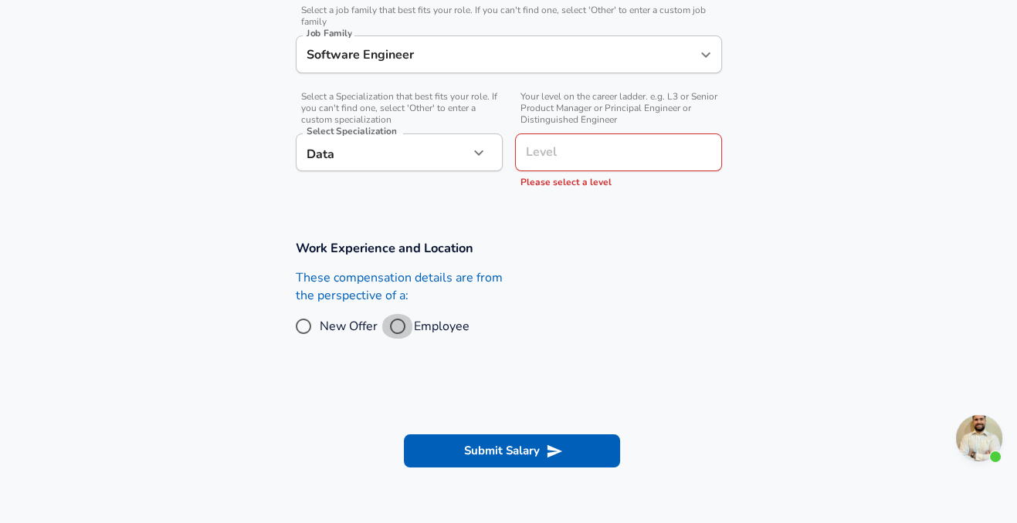  What do you see at coordinates (566, 182) in the screenshot?
I see `span: Please select a level` at bounding box center [566, 182].